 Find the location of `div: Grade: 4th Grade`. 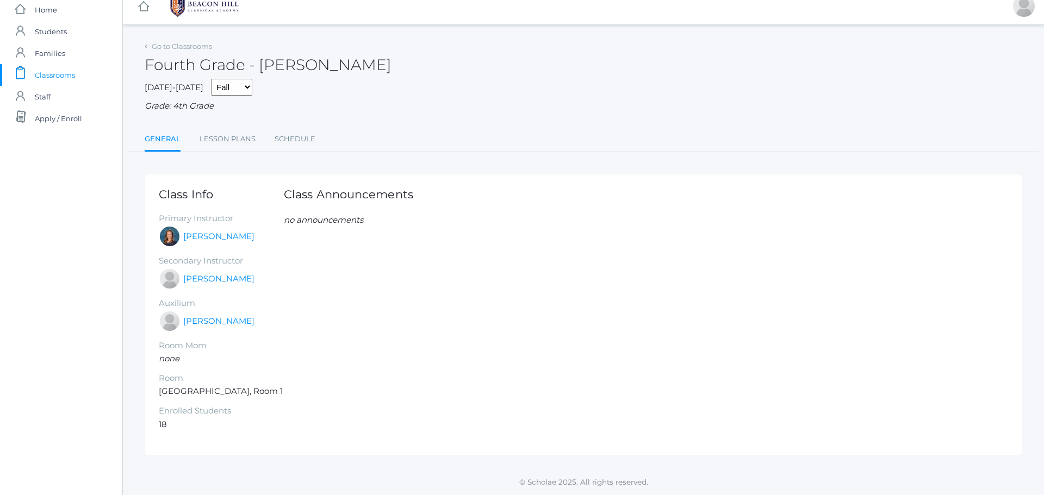

div: Grade: 4th Grade is located at coordinates (583, 106).